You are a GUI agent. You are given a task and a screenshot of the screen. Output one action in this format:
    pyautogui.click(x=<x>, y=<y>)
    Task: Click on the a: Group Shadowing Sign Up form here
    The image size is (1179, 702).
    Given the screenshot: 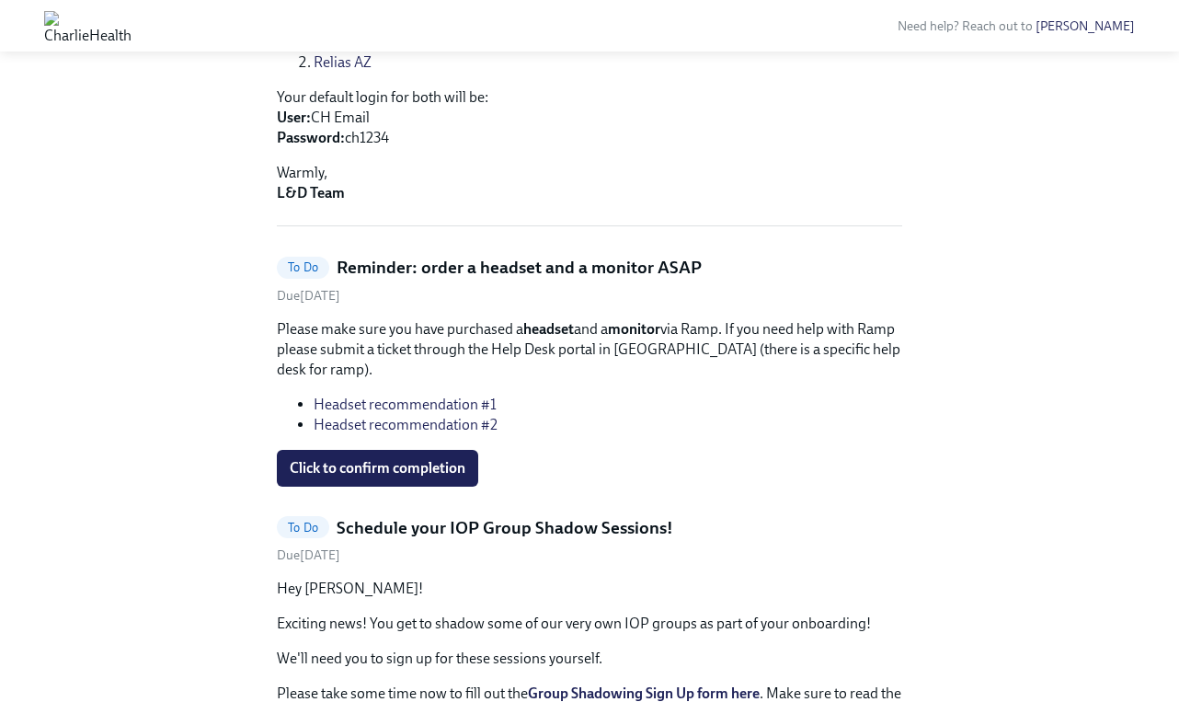 What is the action you would take?
    pyautogui.click(x=644, y=693)
    